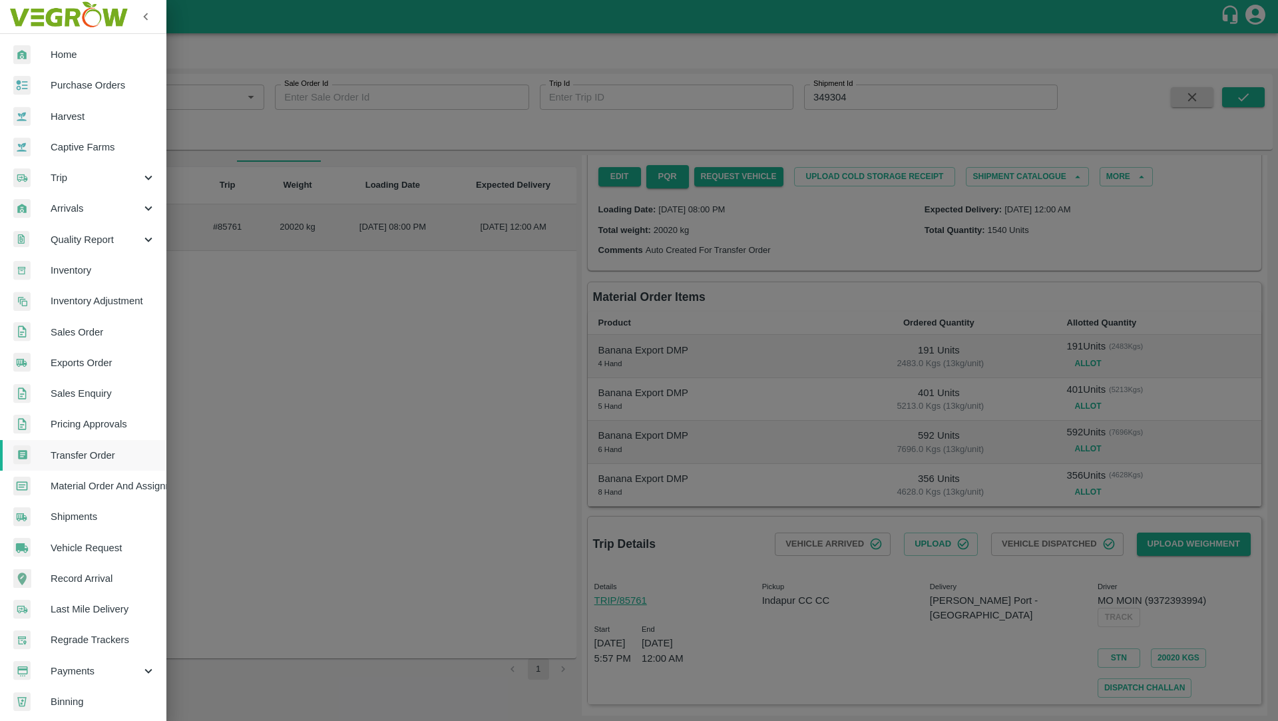 The image size is (1278, 721). Describe the element at coordinates (96, 178) in the screenshot. I see `span: Trip` at that location.